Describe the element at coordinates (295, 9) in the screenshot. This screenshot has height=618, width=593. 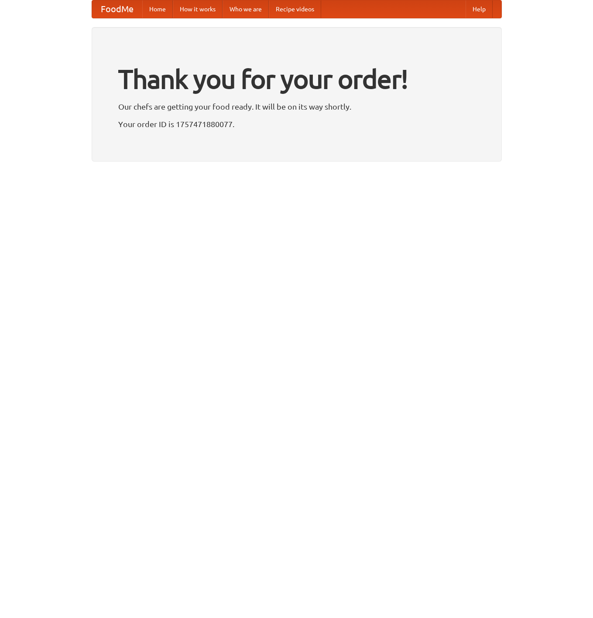
I see `a: Recipe videos` at that location.